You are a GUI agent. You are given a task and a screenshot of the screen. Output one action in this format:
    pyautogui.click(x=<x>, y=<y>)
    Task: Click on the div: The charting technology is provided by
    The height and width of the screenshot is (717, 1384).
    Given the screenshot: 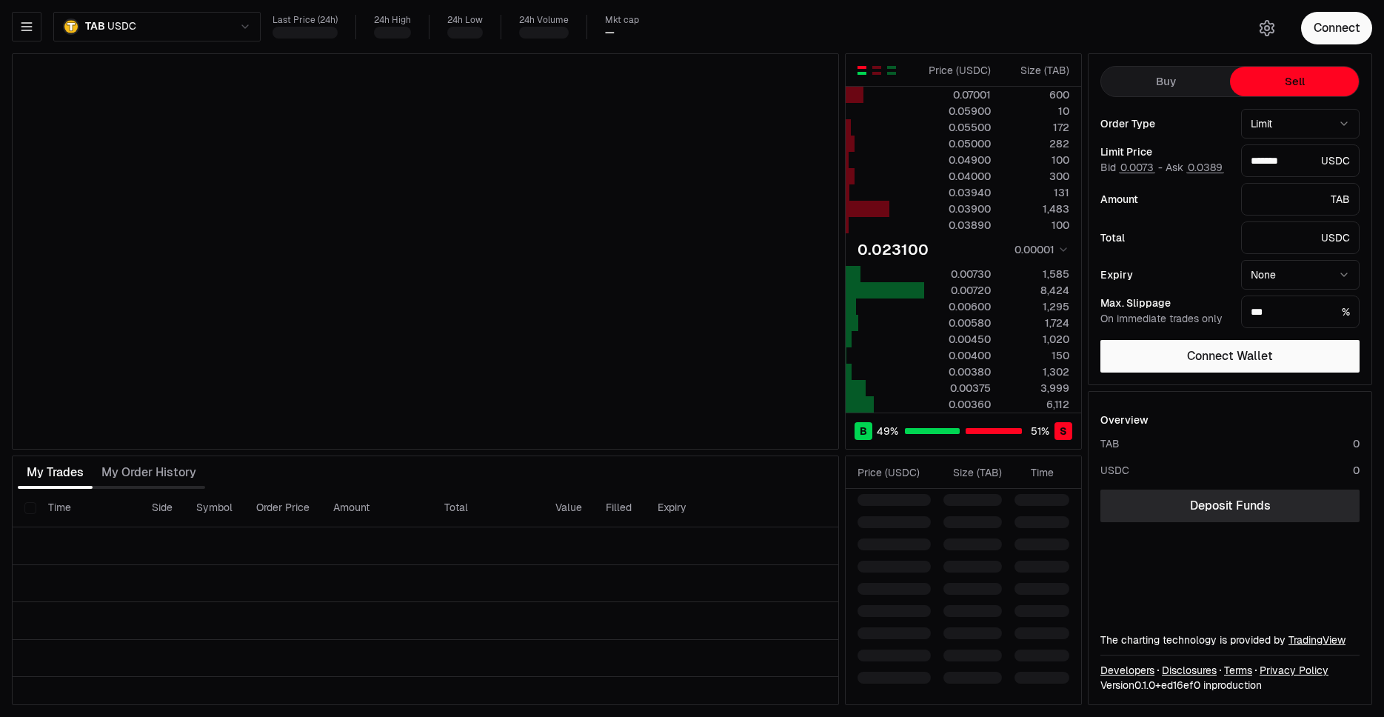 What is the action you would take?
    pyautogui.click(x=1230, y=640)
    